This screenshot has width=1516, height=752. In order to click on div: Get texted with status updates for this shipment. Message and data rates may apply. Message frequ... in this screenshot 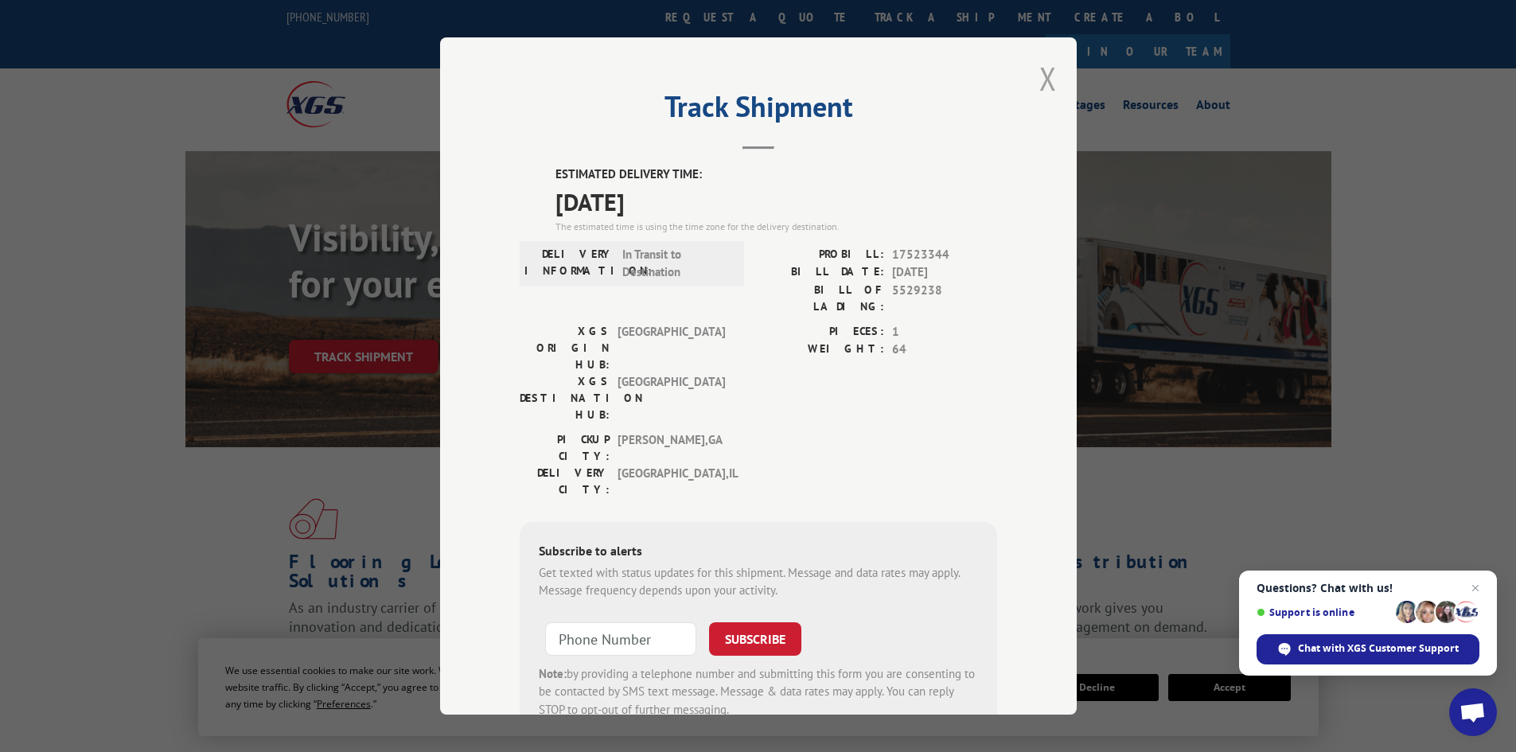, I will do `click(758, 582)`.